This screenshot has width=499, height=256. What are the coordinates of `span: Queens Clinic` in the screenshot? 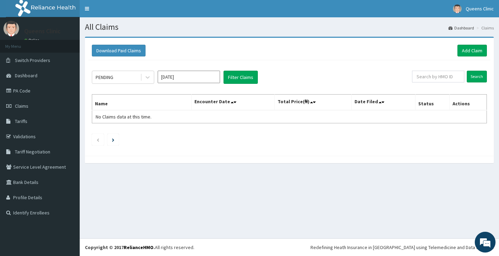 It's located at (480, 9).